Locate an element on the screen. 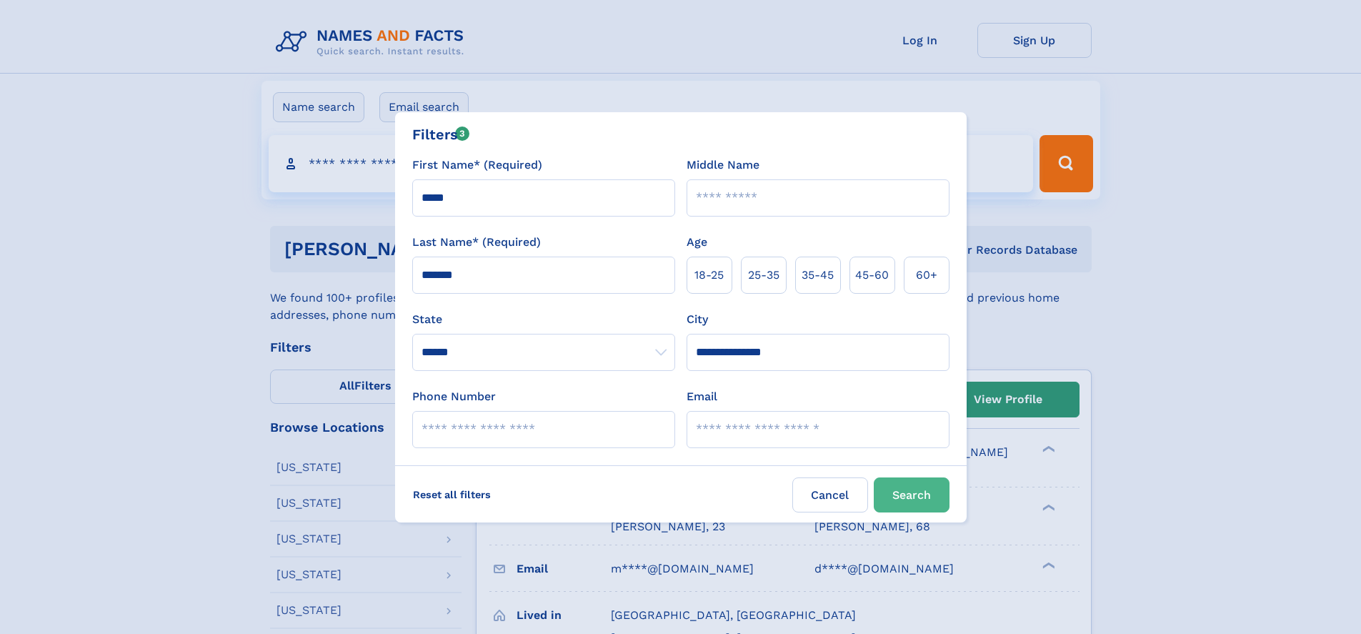  label: Last Name* (Required) is located at coordinates (477, 242).